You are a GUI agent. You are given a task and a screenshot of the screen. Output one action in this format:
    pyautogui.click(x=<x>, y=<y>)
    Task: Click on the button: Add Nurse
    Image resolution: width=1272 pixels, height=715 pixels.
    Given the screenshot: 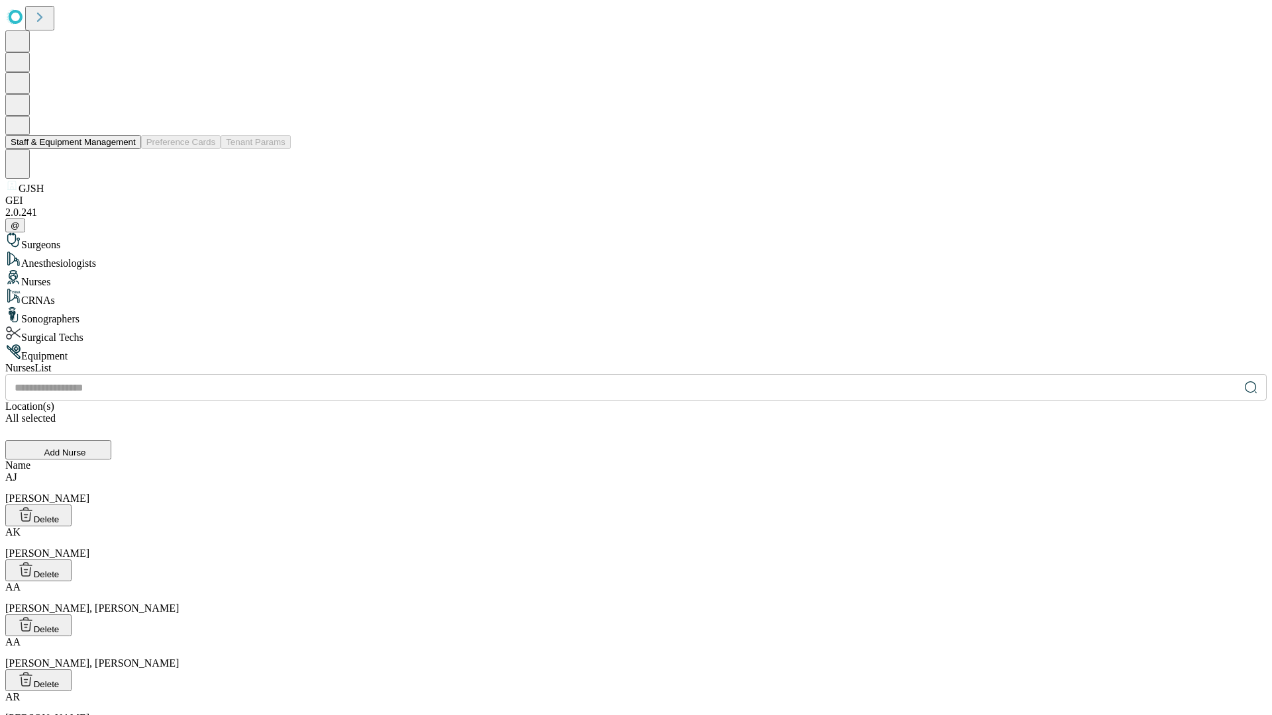 What is the action you would take?
    pyautogui.click(x=58, y=450)
    